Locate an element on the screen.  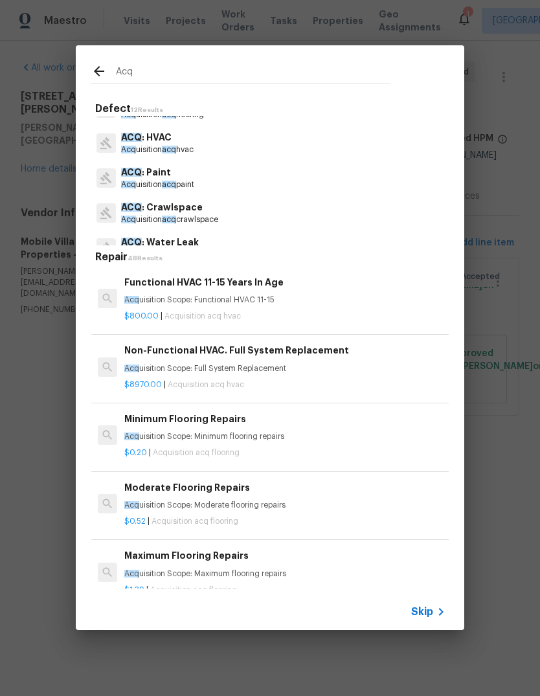
h6: Minimum Flooring Repairs is located at coordinates (285, 419).